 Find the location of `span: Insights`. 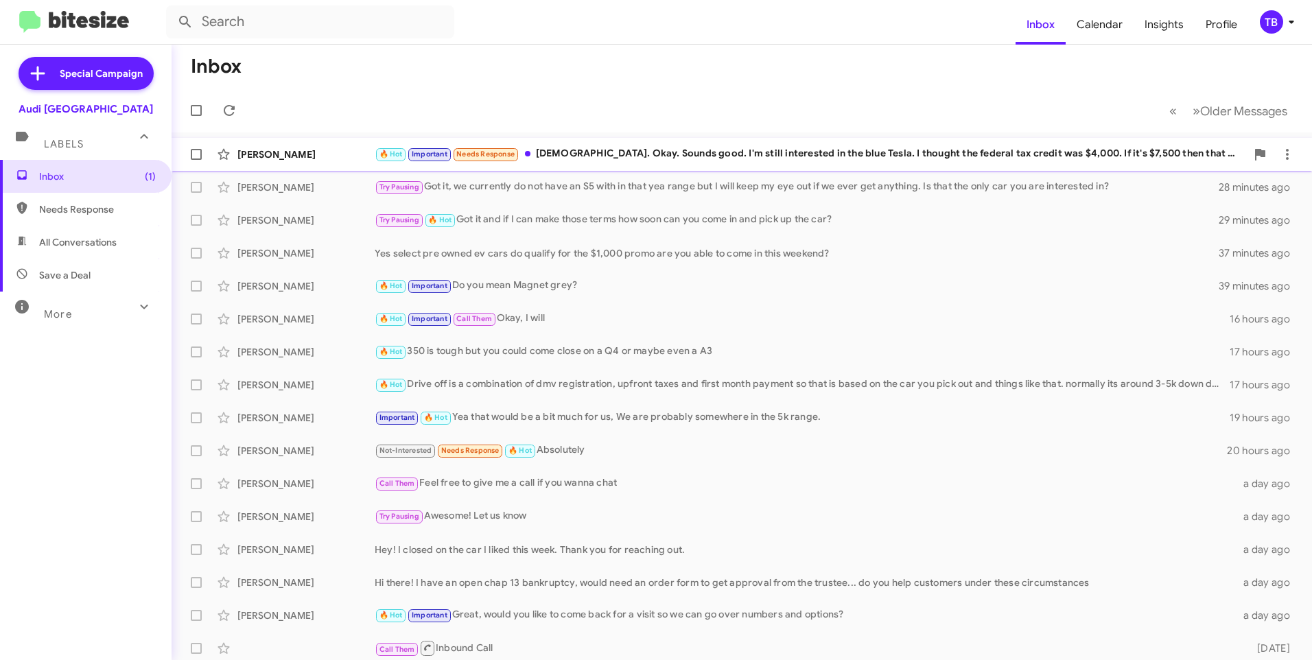

span: Insights is located at coordinates (1164, 25).